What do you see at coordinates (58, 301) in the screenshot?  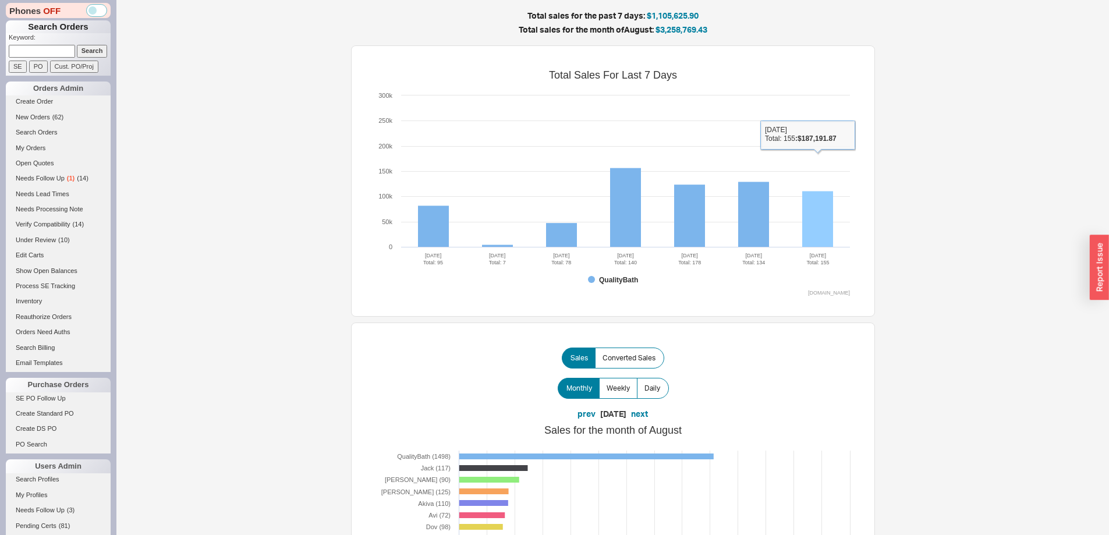 I see `a: Inventory` at bounding box center [58, 301].